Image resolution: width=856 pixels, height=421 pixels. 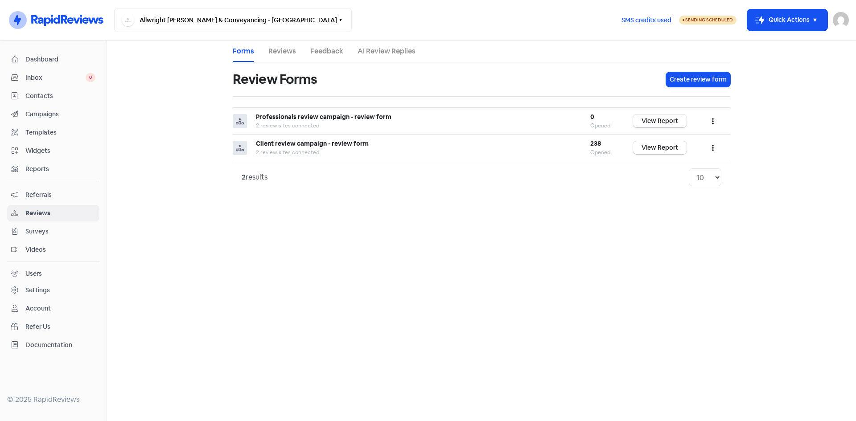 What do you see at coordinates (53, 78) in the screenshot?
I see `a: Inbox 0` at bounding box center [53, 78].